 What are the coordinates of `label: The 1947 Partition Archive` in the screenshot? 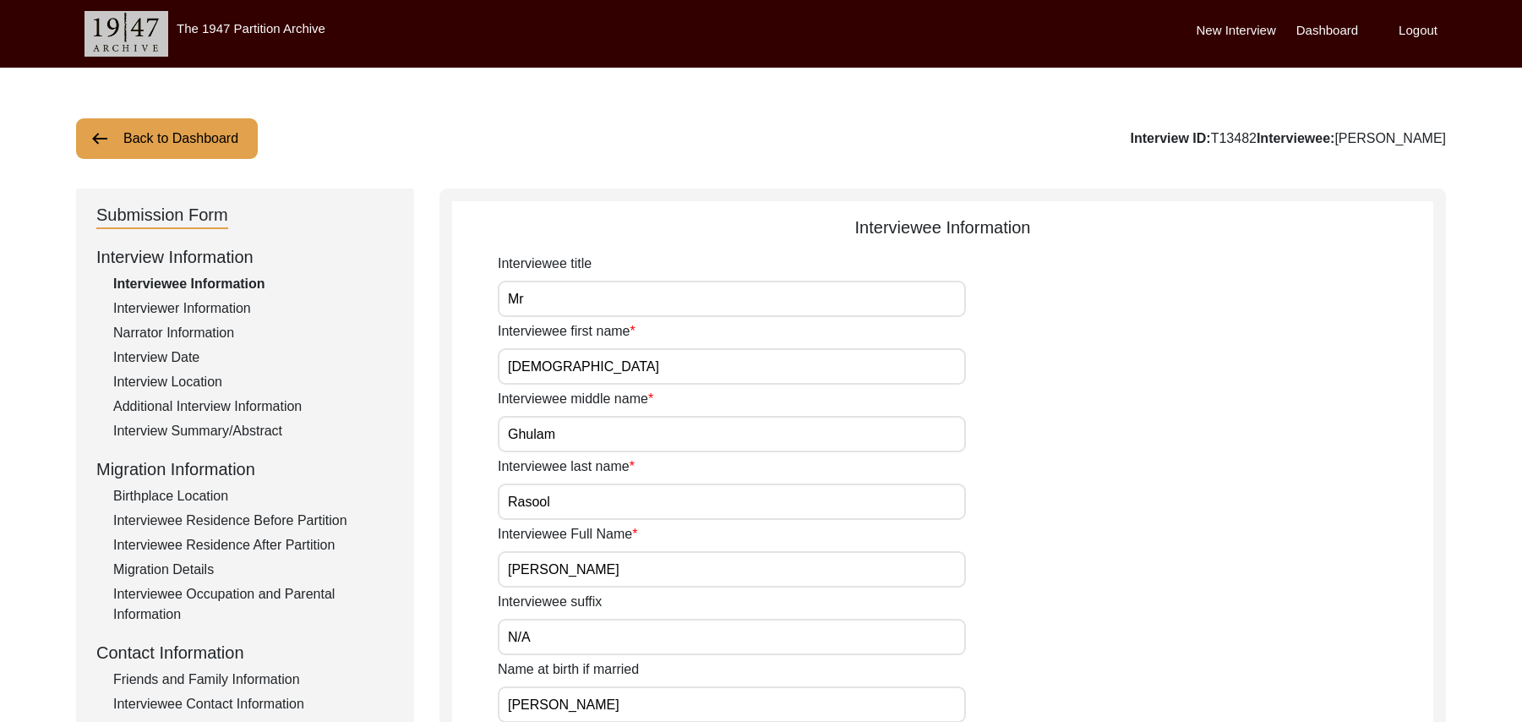 It's located at (251, 28).